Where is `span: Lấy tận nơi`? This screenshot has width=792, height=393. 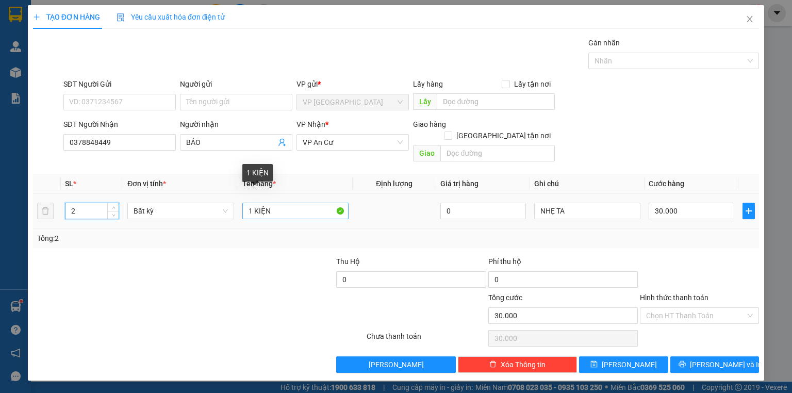 span: Lấy tận nơi is located at coordinates (532, 84).